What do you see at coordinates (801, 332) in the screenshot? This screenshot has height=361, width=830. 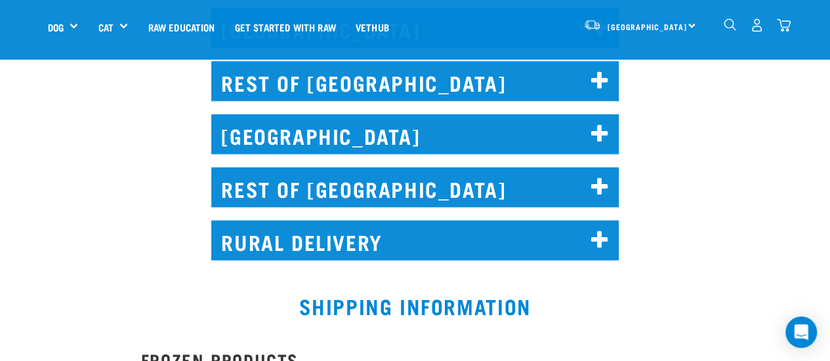 I see `div: Open Intercom Messenger` at bounding box center [801, 332].